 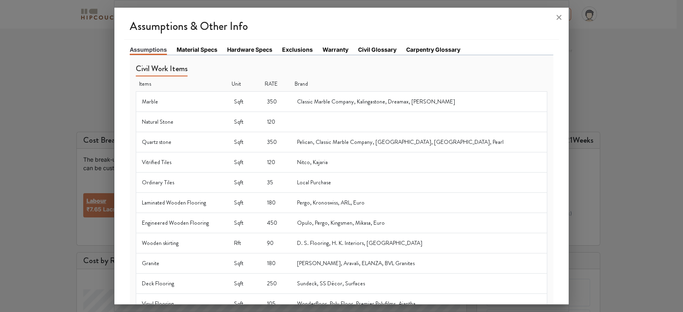 What do you see at coordinates (297, 49) in the screenshot?
I see `a: Exclusions` at bounding box center [297, 49].